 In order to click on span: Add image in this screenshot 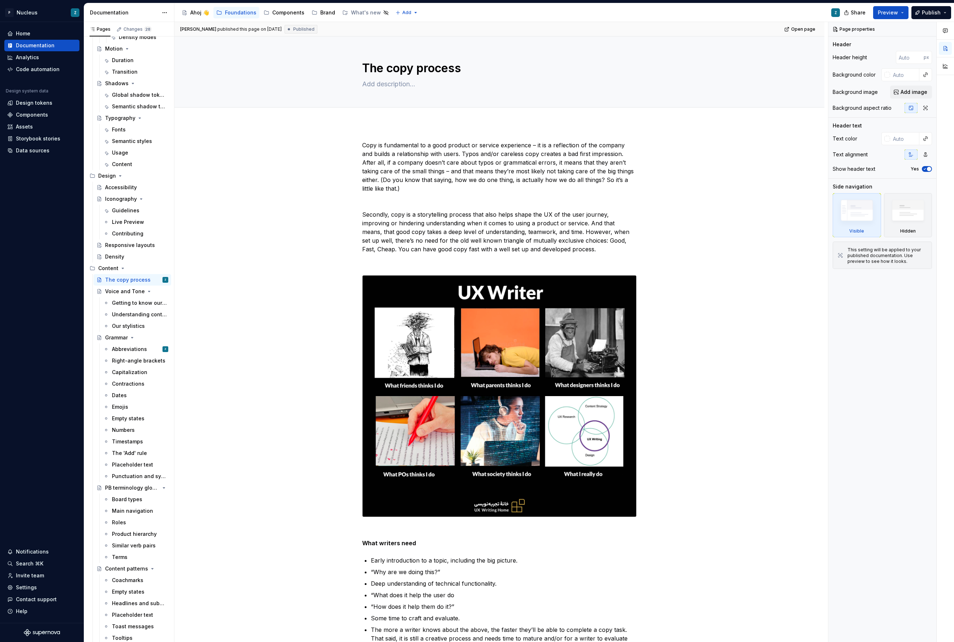, I will do `click(914, 92)`.